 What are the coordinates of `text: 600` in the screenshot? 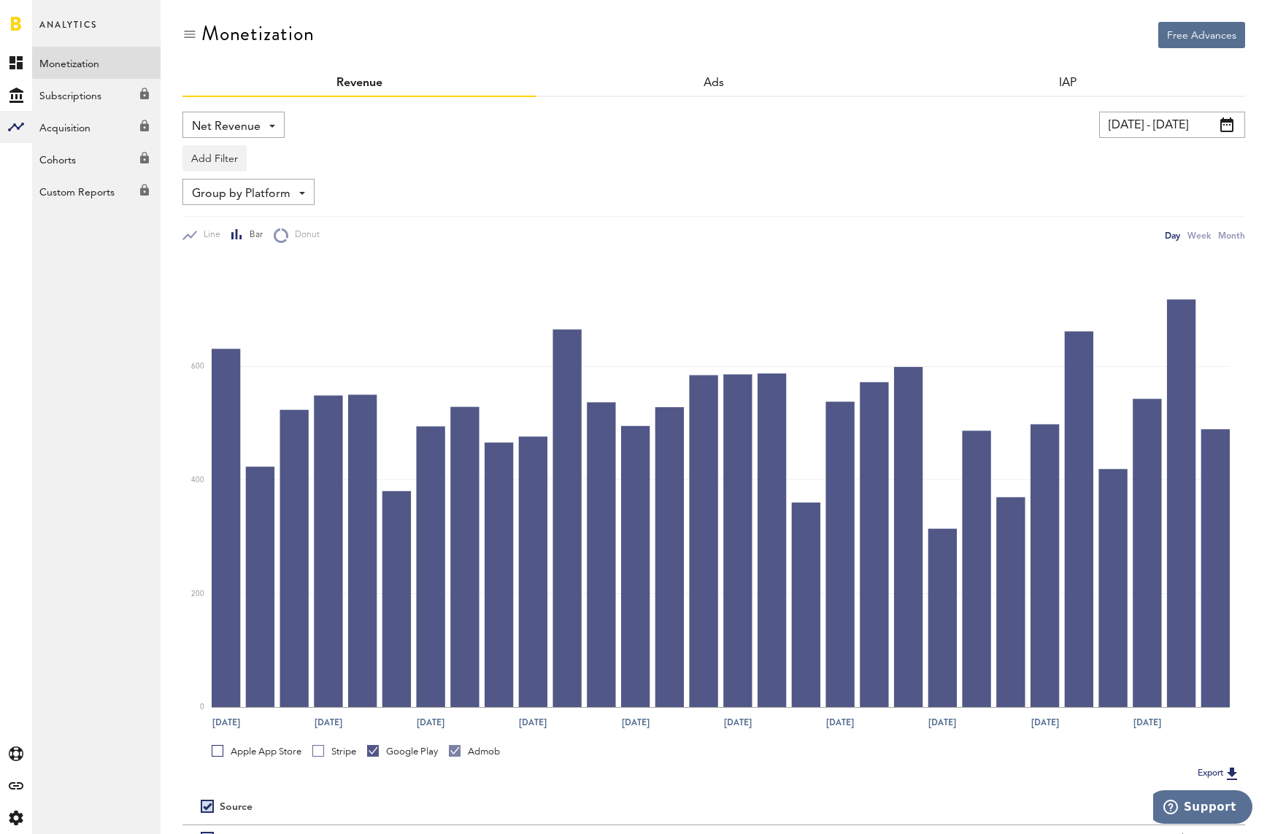 It's located at (198, 366).